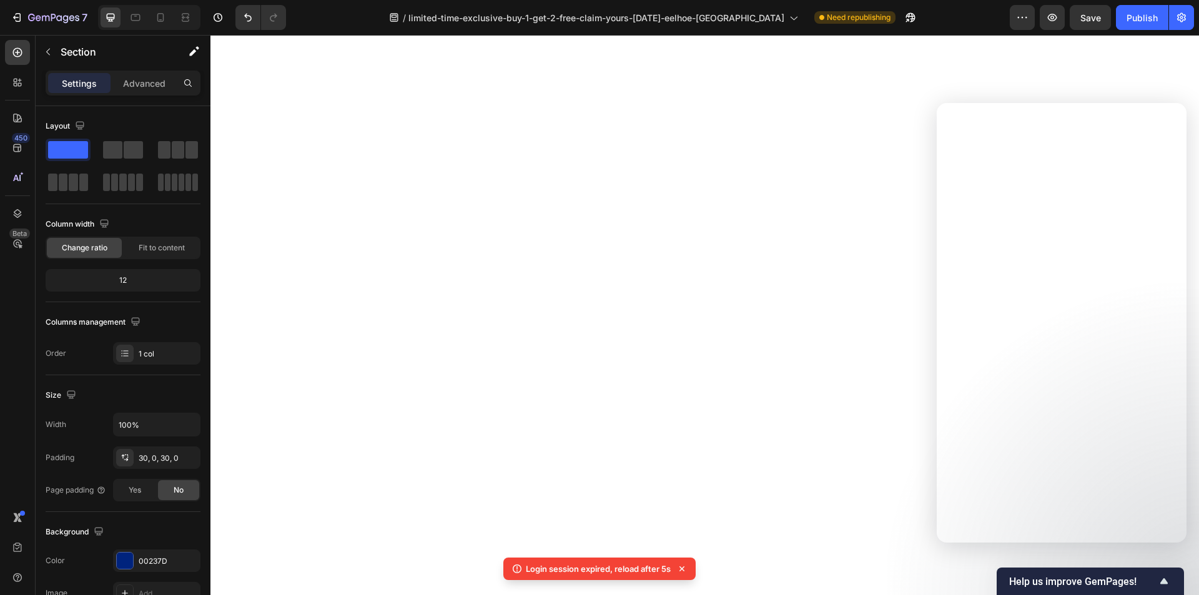 The width and height of the screenshot is (1199, 595). Describe the element at coordinates (112, 52) in the screenshot. I see `p: Section` at that location.